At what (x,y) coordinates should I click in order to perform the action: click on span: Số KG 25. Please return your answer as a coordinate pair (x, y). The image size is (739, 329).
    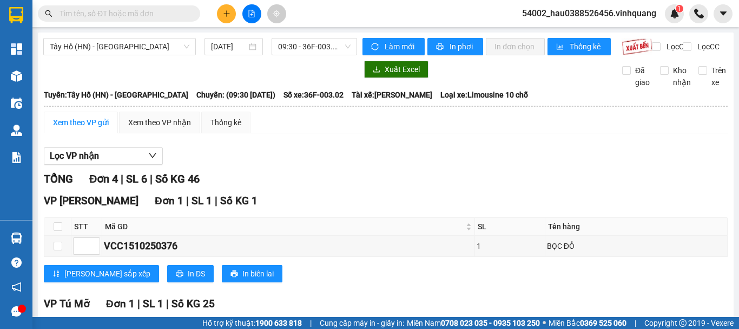
    Looking at the image, I should click on (193, 303).